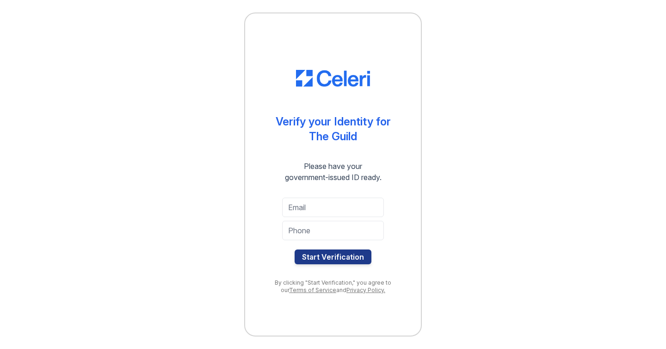  I want to click on button: Start Verification, so click(333, 257).